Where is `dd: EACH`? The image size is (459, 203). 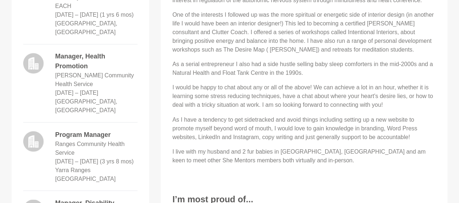 dd: EACH is located at coordinates (63, 6).